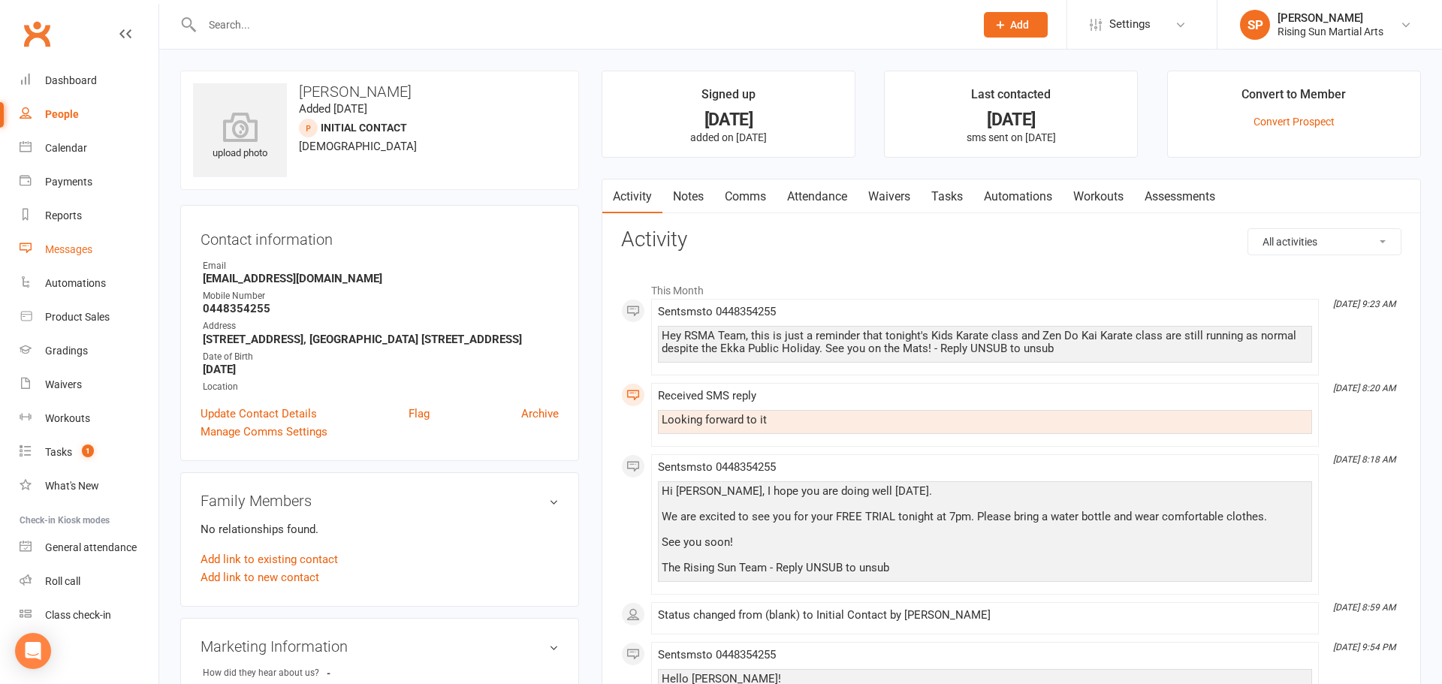 This screenshot has width=1442, height=684. Describe the element at coordinates (817, 197) in the screenshot. I see `a: Attendance` at that location.